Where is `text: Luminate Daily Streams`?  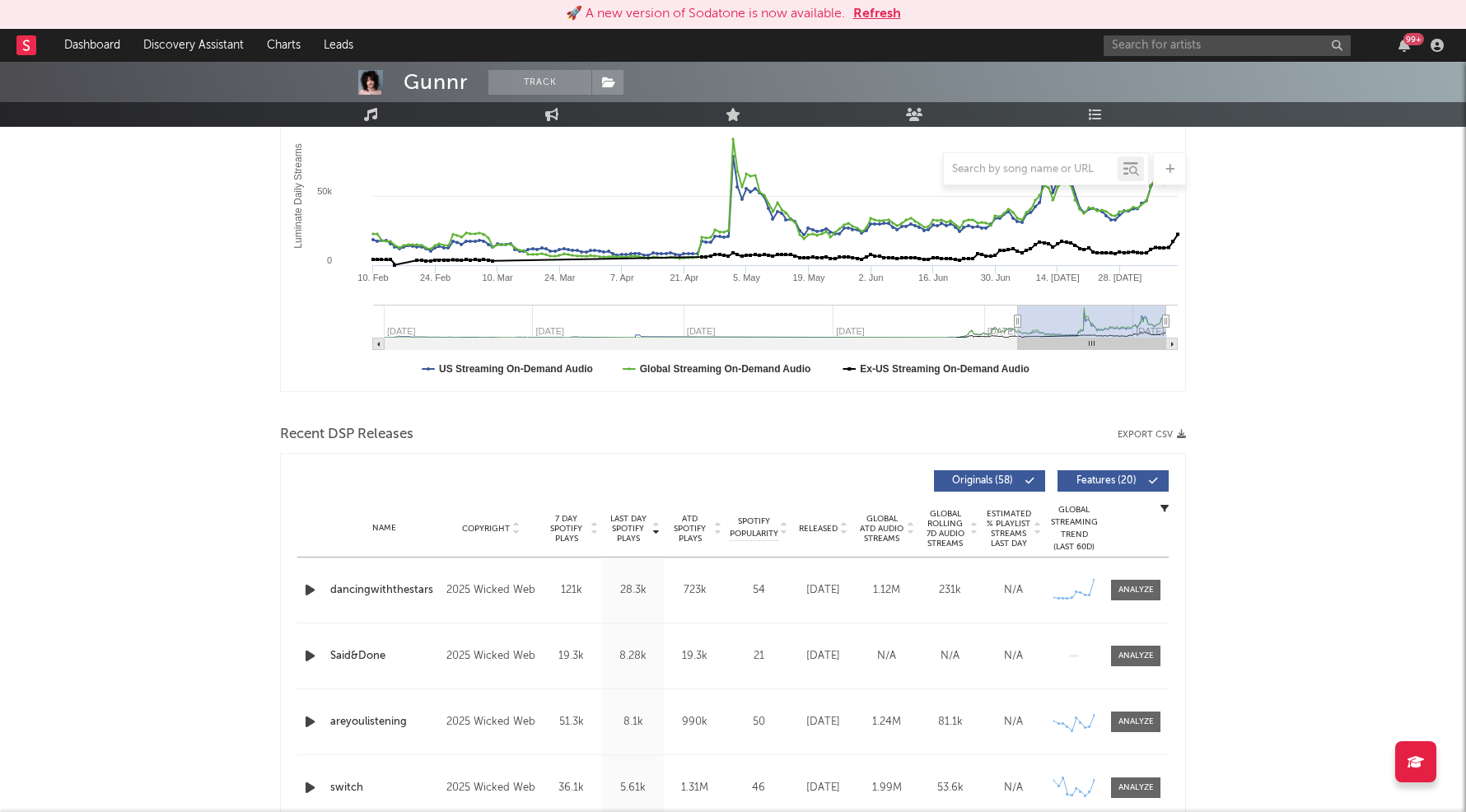 text: Luminate Daily Streams is located at coordinates (298, 195).